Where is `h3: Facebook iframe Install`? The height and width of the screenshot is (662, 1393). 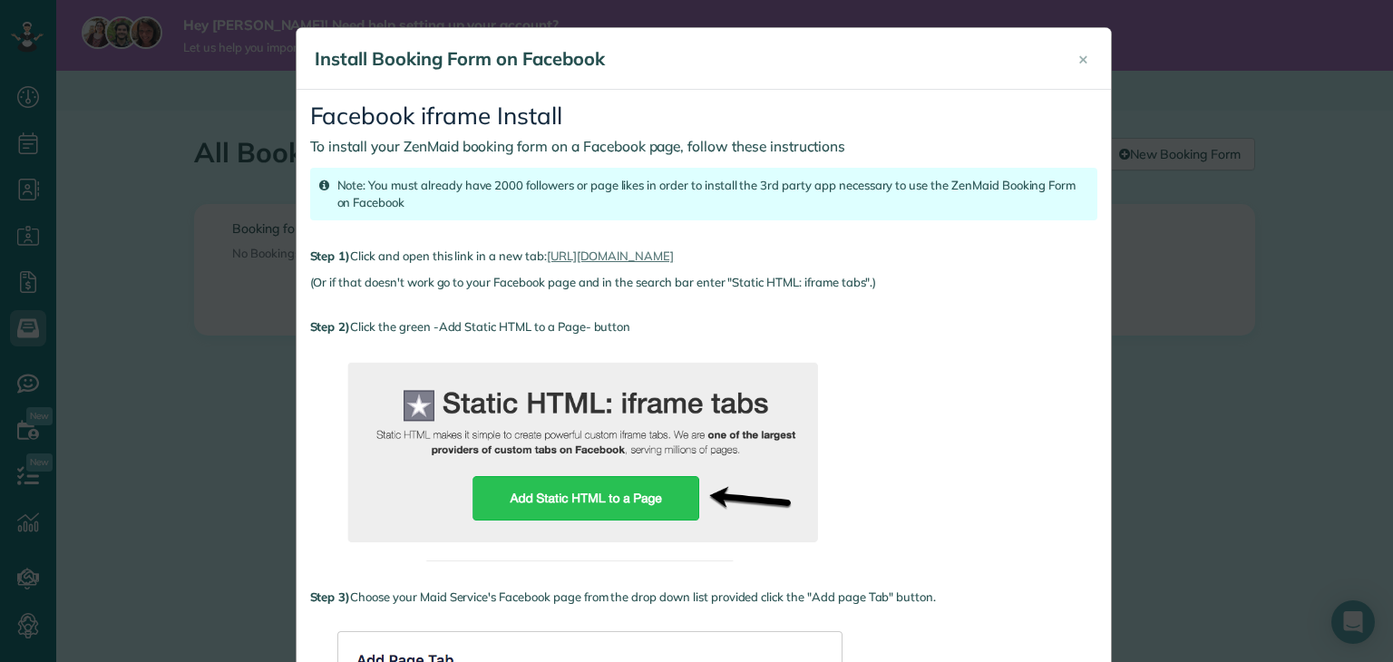
h3: Facebook iframe Install is located at coordinates (704, 116).